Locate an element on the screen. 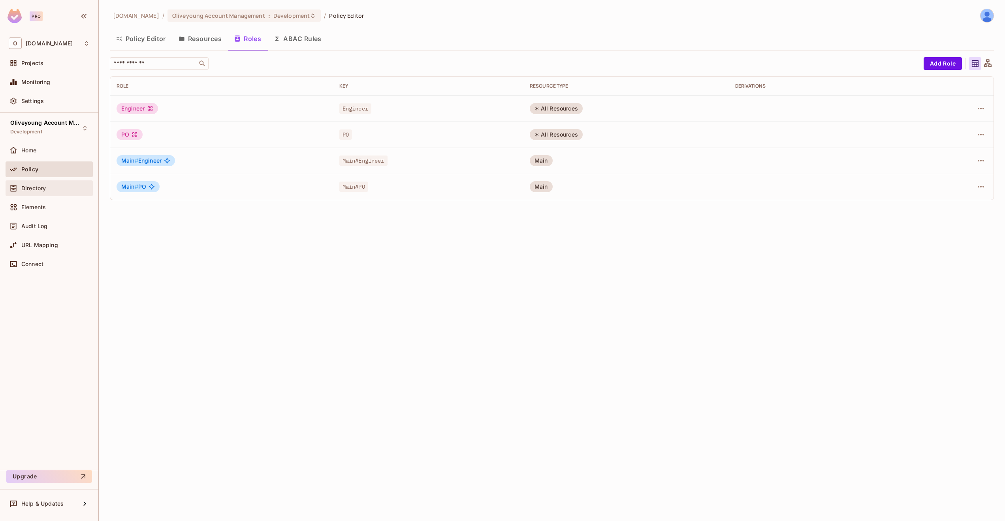  button: Add Role is located at coordinates (943, 64).